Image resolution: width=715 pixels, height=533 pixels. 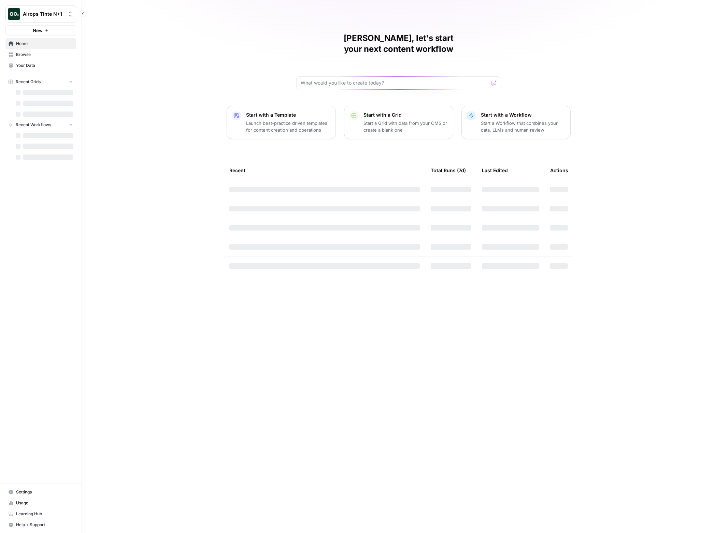 What do you see at coordinates (523, 115) in the screenshot?
I see `p: Start with a Workflow` at bounding box center [523, 115].